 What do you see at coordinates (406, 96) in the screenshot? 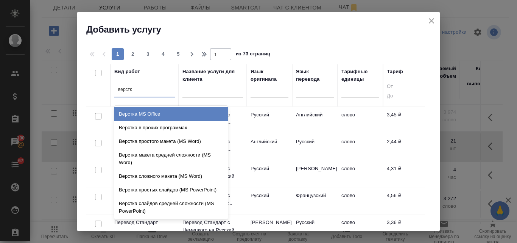
I see `input: До` at bounding box center [406, 96].